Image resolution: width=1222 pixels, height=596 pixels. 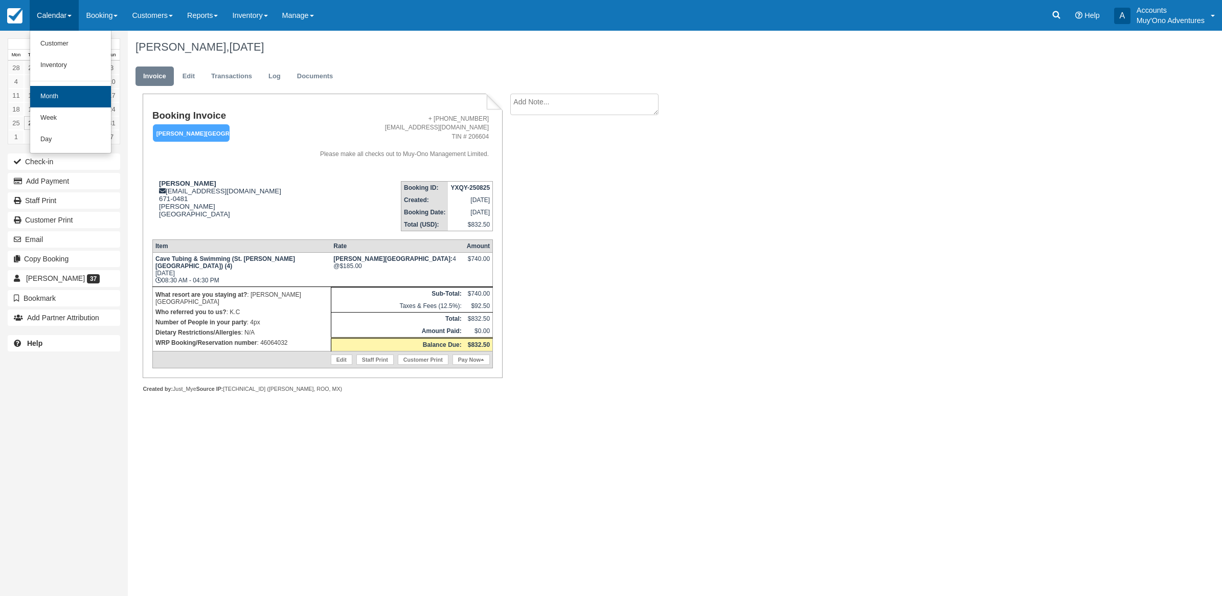 What do you see at coordinates (1092, 15) in the screenshot?
I see `span: Help` at bounding box center [1092, 15].